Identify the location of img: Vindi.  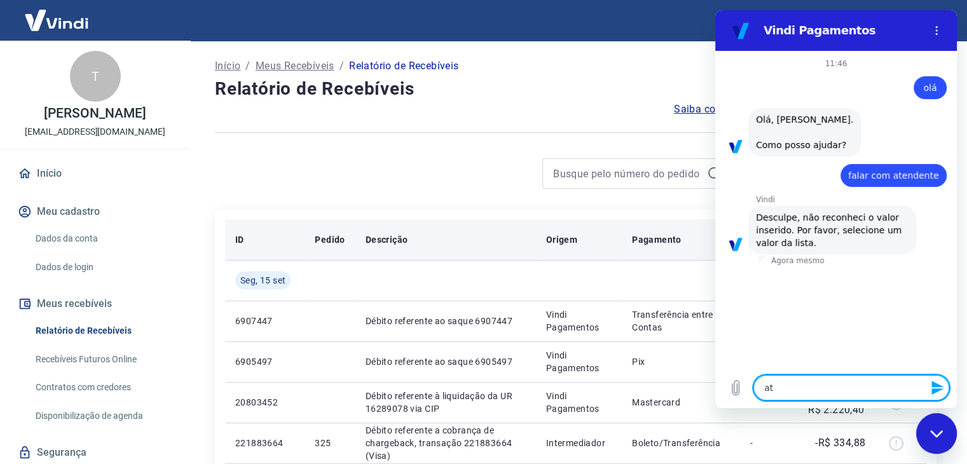
(57, 20).